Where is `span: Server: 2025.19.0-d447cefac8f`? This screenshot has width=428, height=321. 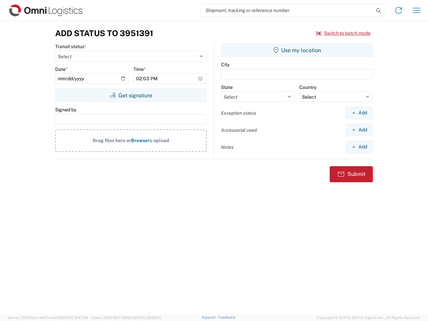
span: Server: 2025.19.0-d447cefac8f is located at coordinates (48, 318).